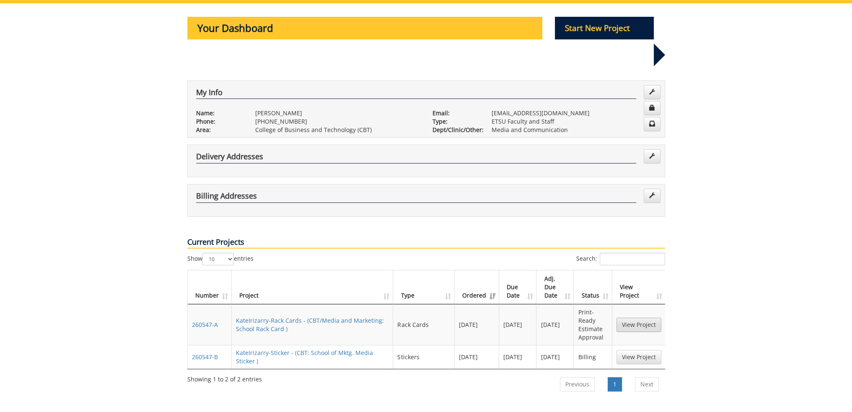  I want to click on div: Showing 1 to 2 of 2 entries, so click(225, 377).